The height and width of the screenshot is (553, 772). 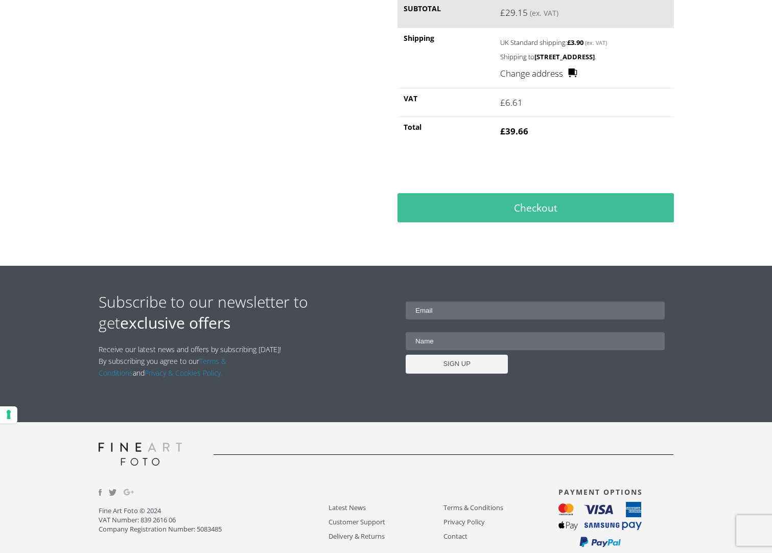 What do you see at coordinates (512, 102) in the screenshot?
I see `bdi: 6.61` at bounding box center [512, 102].